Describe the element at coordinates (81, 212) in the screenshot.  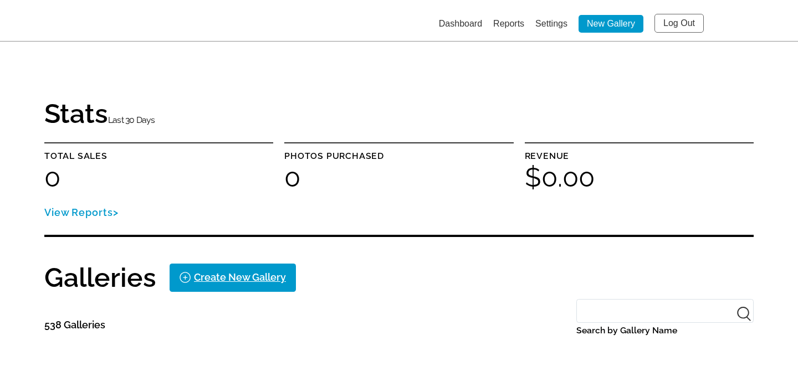
I see `a: View Reports` at that location.